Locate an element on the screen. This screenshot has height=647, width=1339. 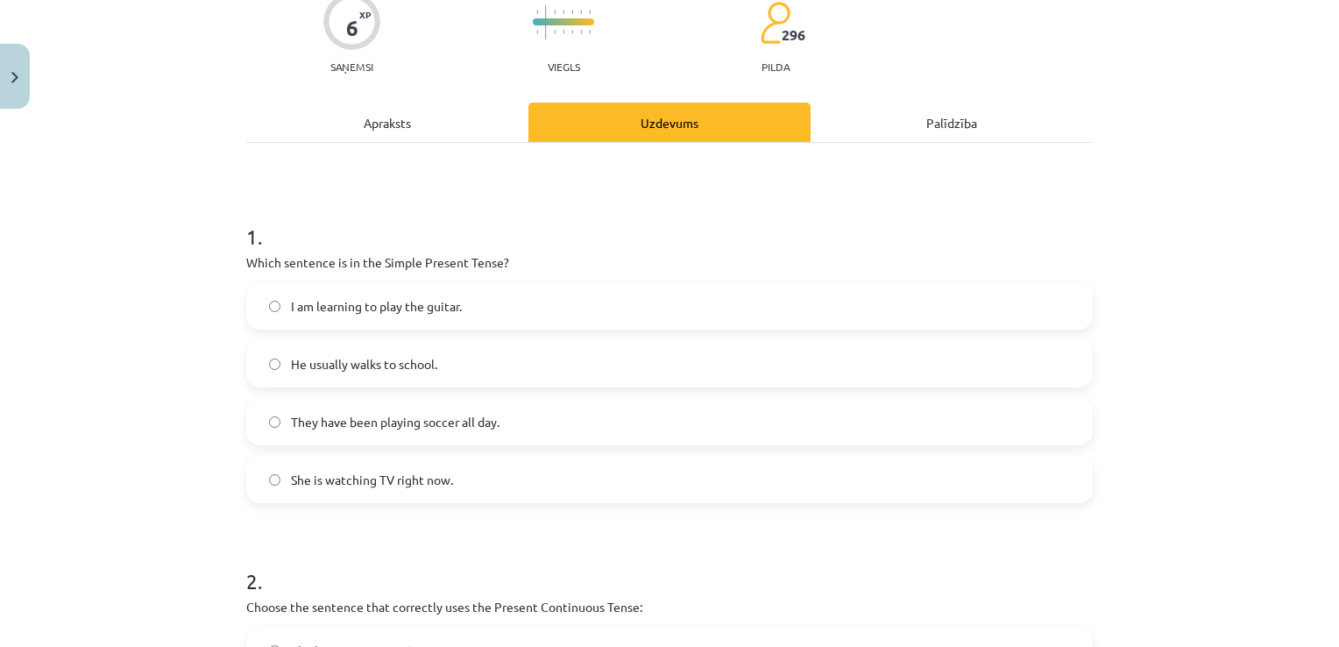
span: He usually walks to school. is located at coordinates (364, 364).